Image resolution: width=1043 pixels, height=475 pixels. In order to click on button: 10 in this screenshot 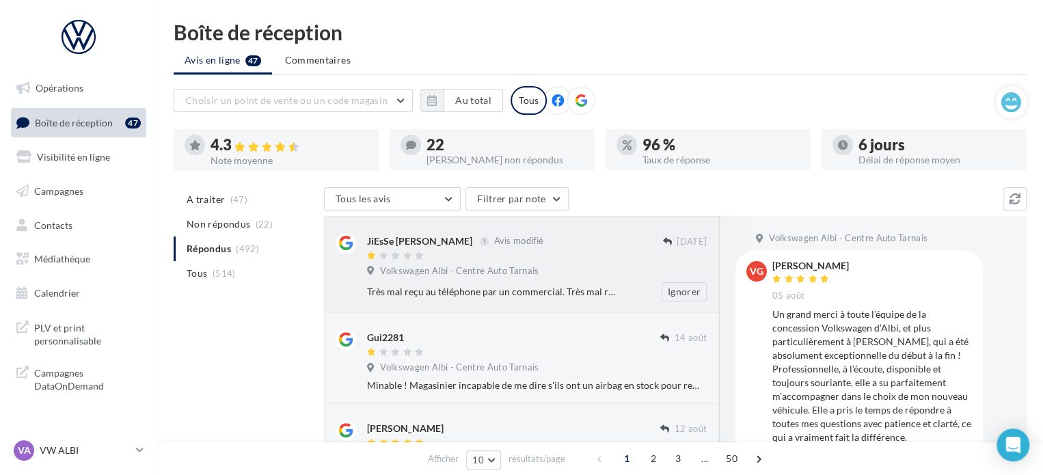, I will do `click(483, 460)`.